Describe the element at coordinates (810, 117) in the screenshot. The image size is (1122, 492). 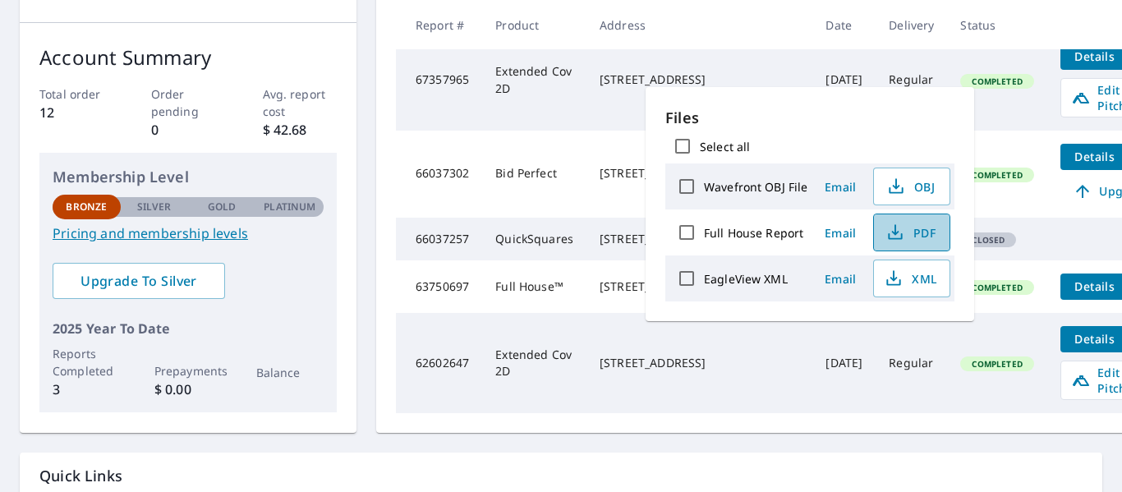
I see `p: Files` at that location.